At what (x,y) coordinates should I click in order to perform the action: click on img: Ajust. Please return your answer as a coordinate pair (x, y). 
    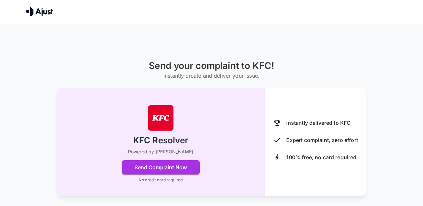
    Looking at the image, I should click on (40, 11).